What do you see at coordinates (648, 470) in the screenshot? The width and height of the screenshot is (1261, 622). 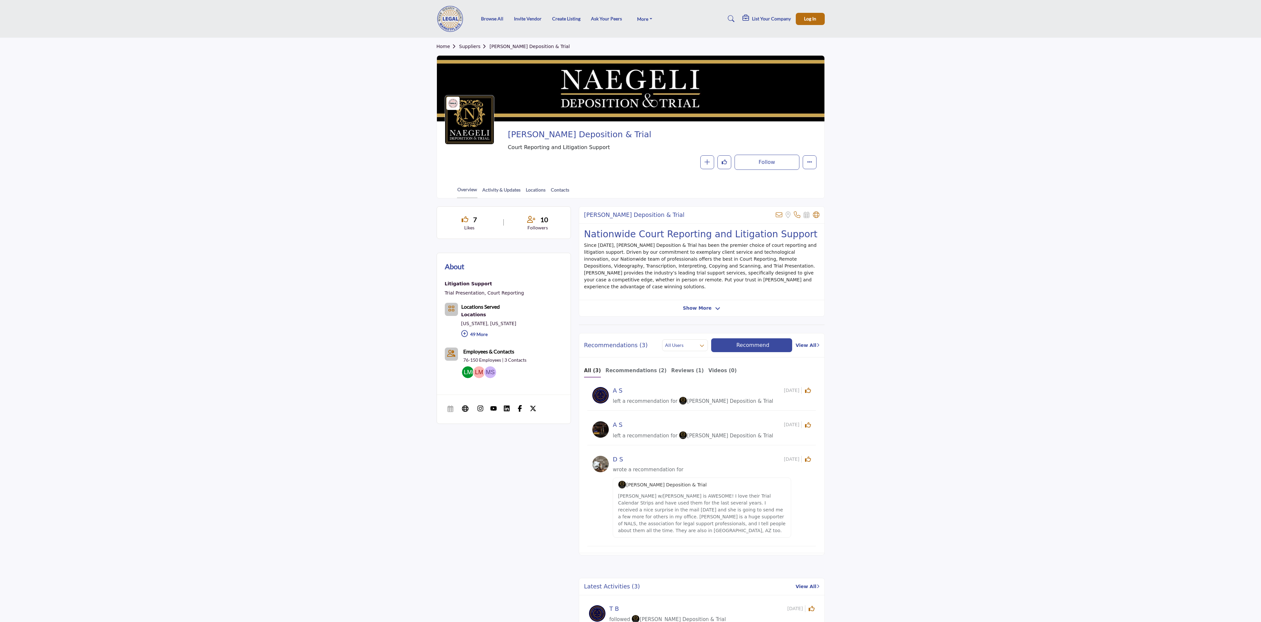 I see `span: wrote a recommendation for` at bounding box center [648, 470].